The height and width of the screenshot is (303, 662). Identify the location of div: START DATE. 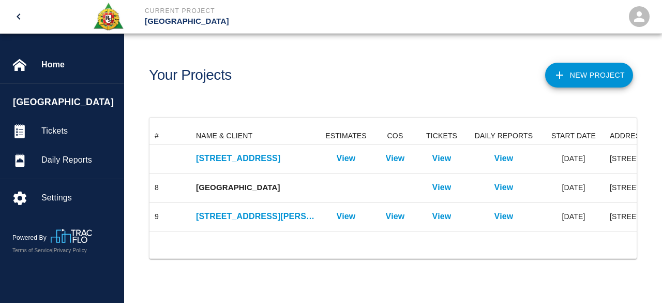
(574, 136).